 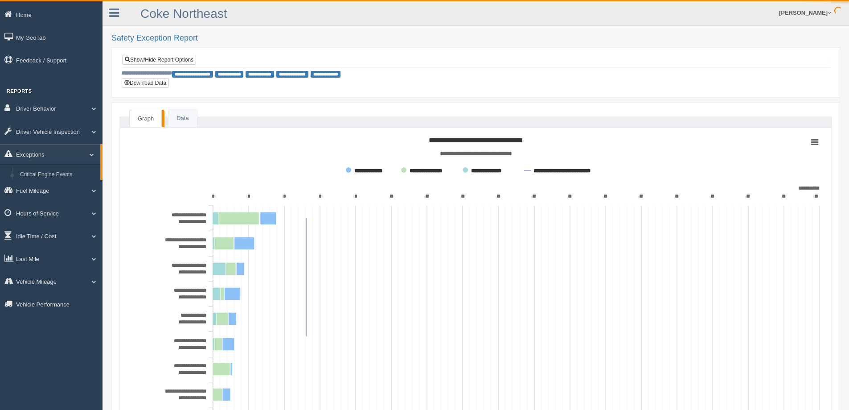 What do you see at coordinates (145, 83) in the screenshot?
I see `button: Download Data` at bounding box center [145, 83].